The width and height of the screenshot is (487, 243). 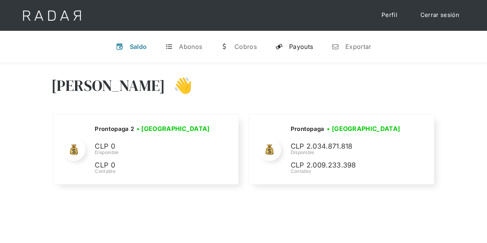 I want to click on div: t, so click(x=169, y=47).